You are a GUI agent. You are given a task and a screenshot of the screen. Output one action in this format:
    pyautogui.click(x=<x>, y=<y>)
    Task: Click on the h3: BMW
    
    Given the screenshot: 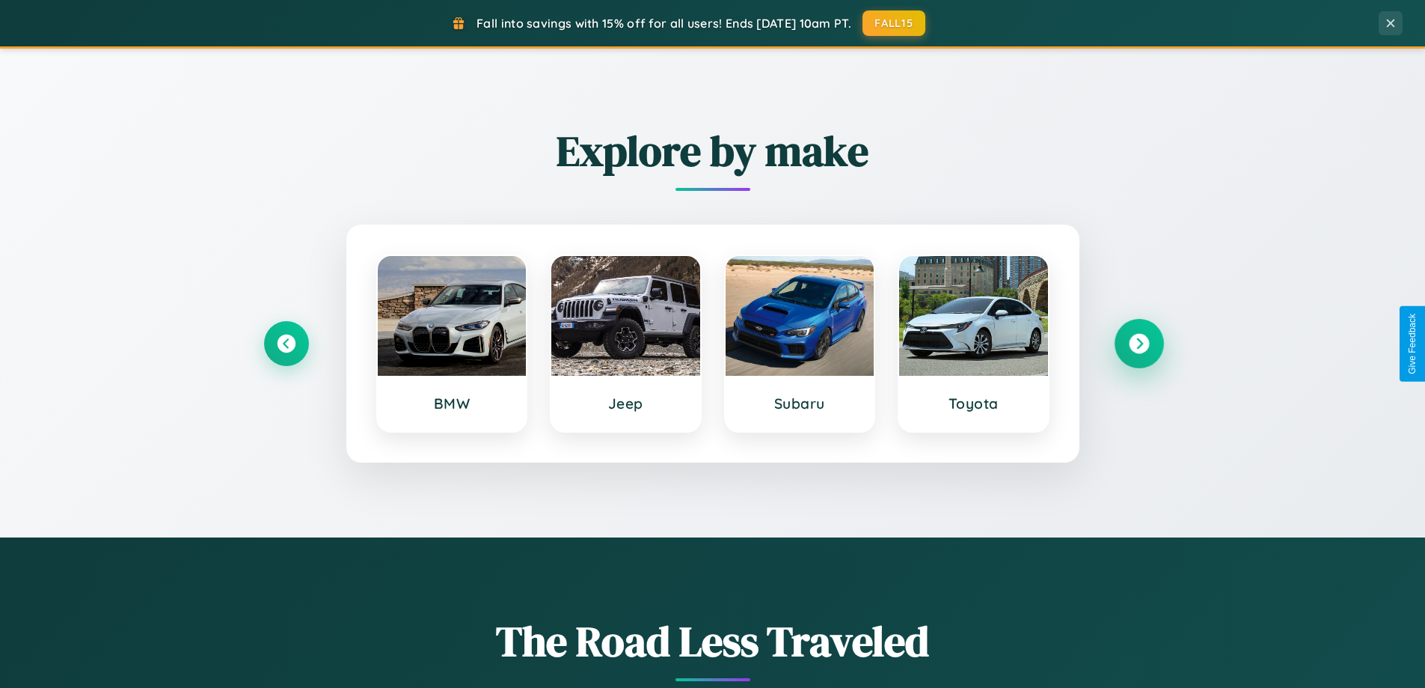 What is the action you would take?
    pyautogui.click(x=452, y=403)
    